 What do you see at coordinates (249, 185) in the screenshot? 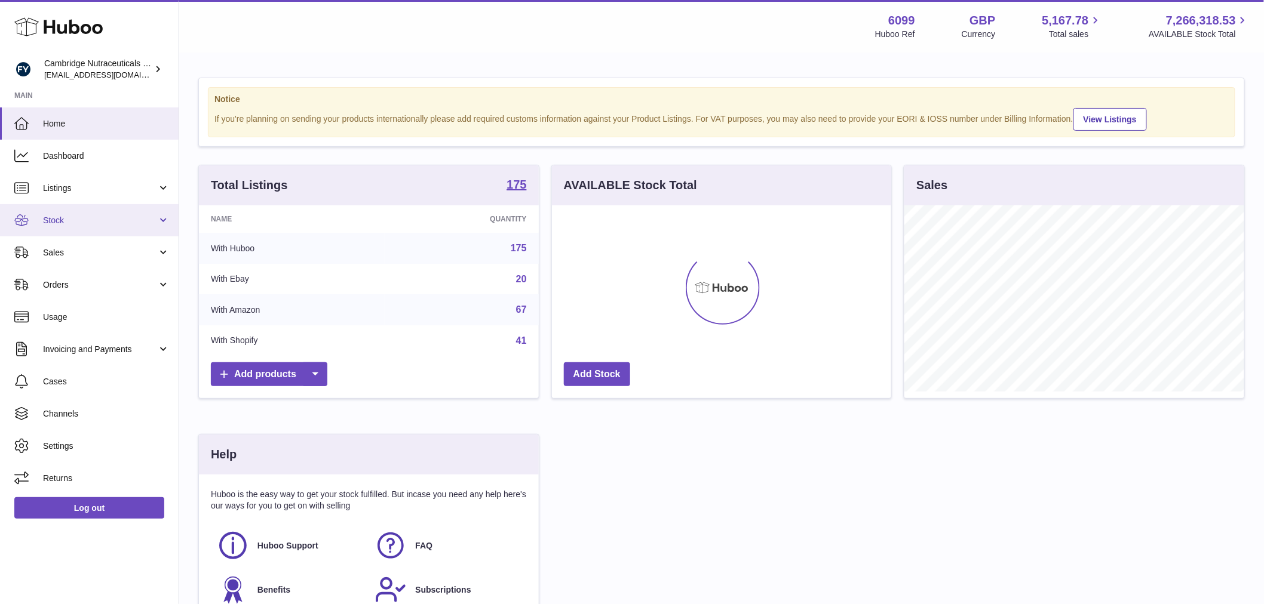
I see `h3: Total Listings` at bounding box center [249, 185].